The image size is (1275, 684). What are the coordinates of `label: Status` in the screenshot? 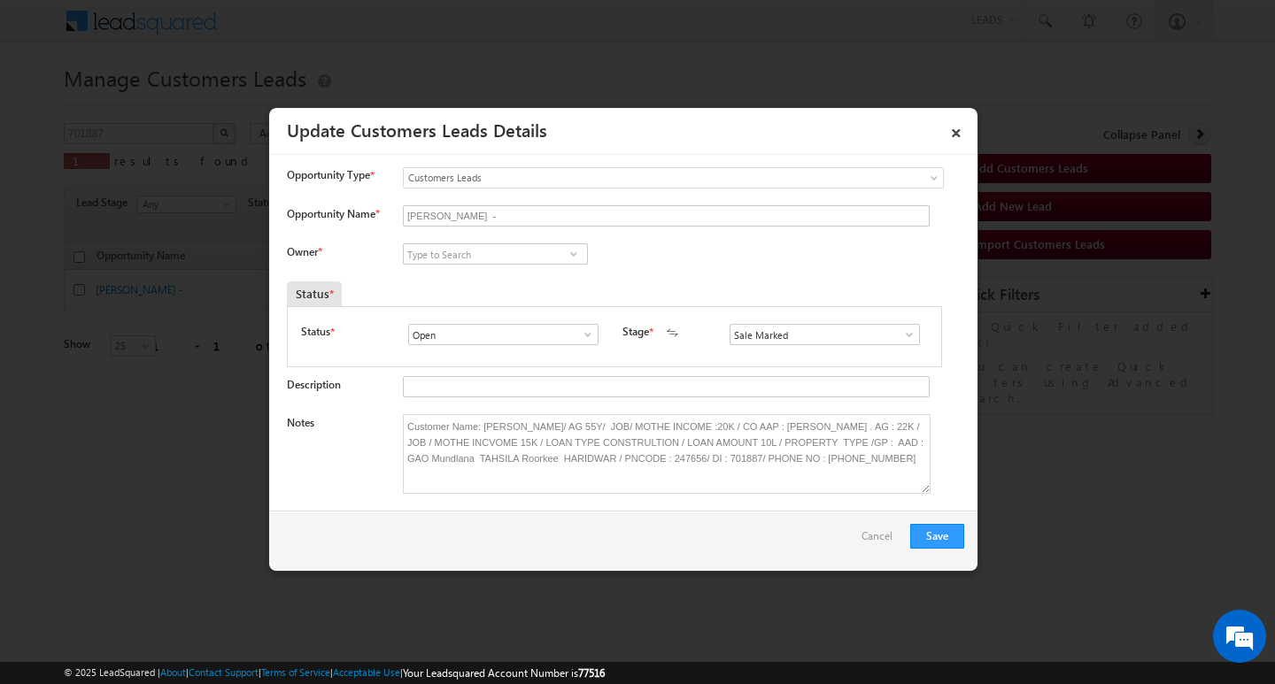 It's located at (315, 332).